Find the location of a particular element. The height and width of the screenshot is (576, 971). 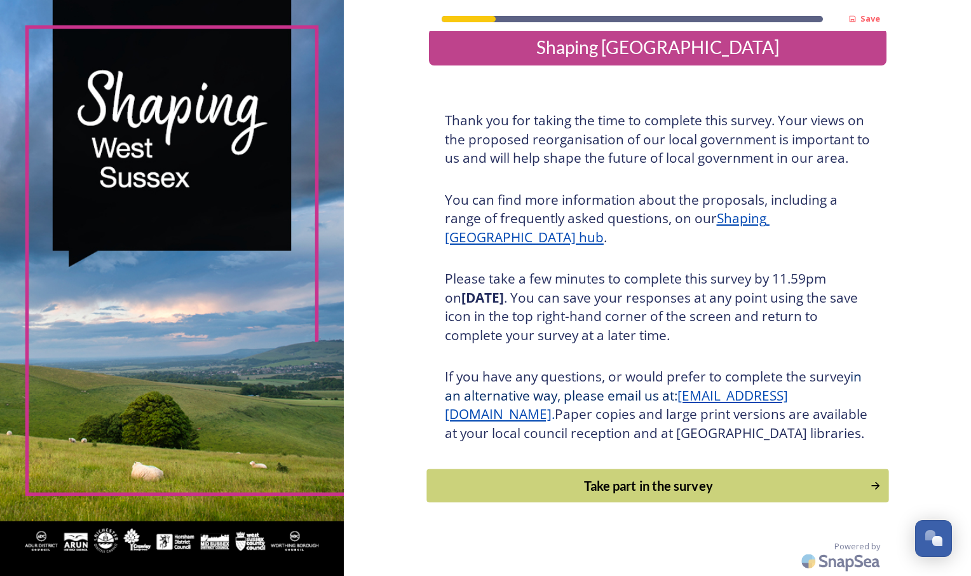

div: Take part in the survey is located at coordinates (648, 486).